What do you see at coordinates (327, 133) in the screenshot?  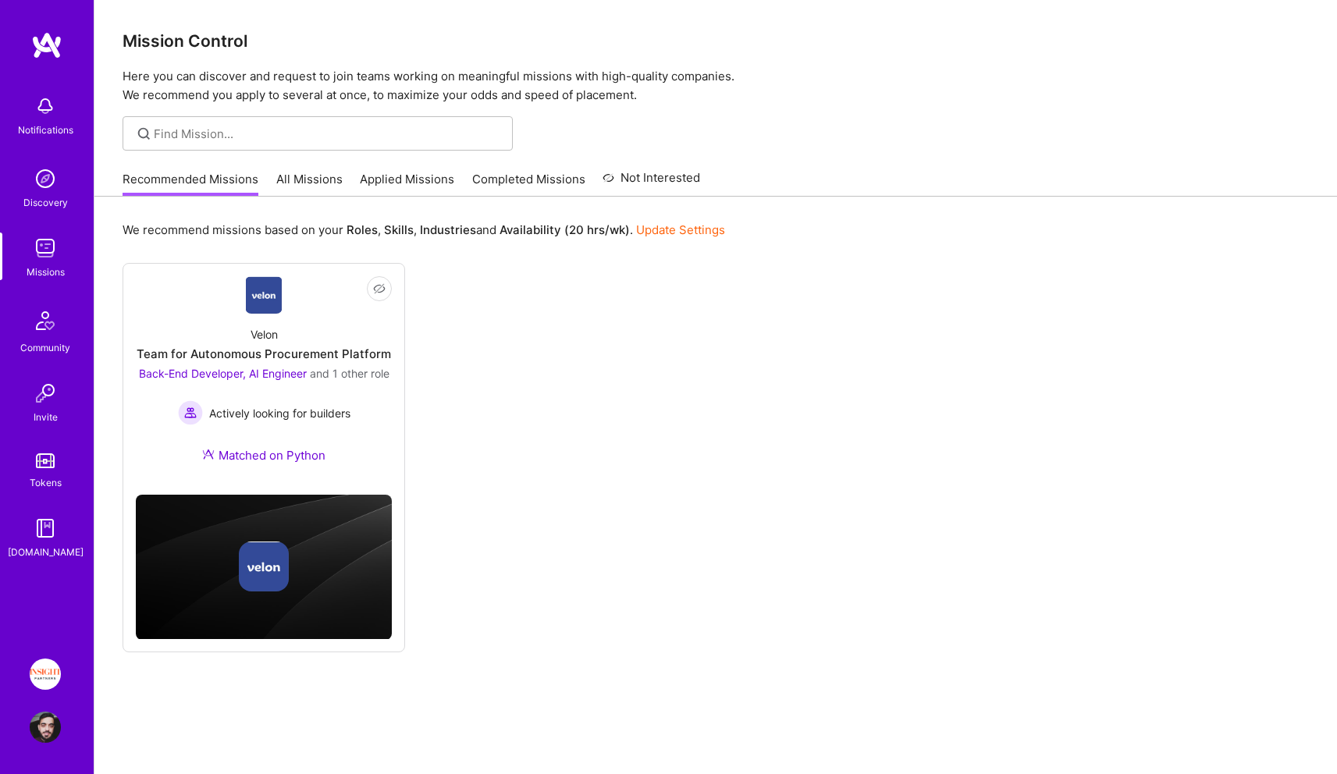 I see `input: Find Mission...` at bounding box center [327, 133].